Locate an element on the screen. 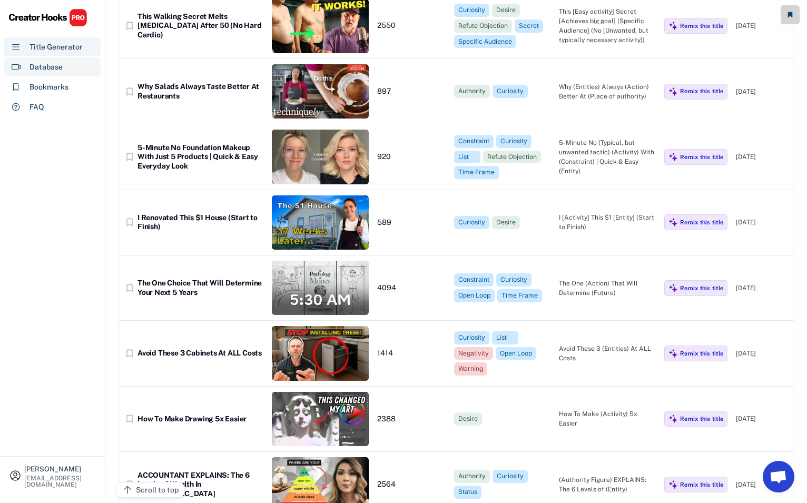 This screenshot has width=807, height=503. img: CHPRO%20Logo.svg is located at coordinates (48, 17).